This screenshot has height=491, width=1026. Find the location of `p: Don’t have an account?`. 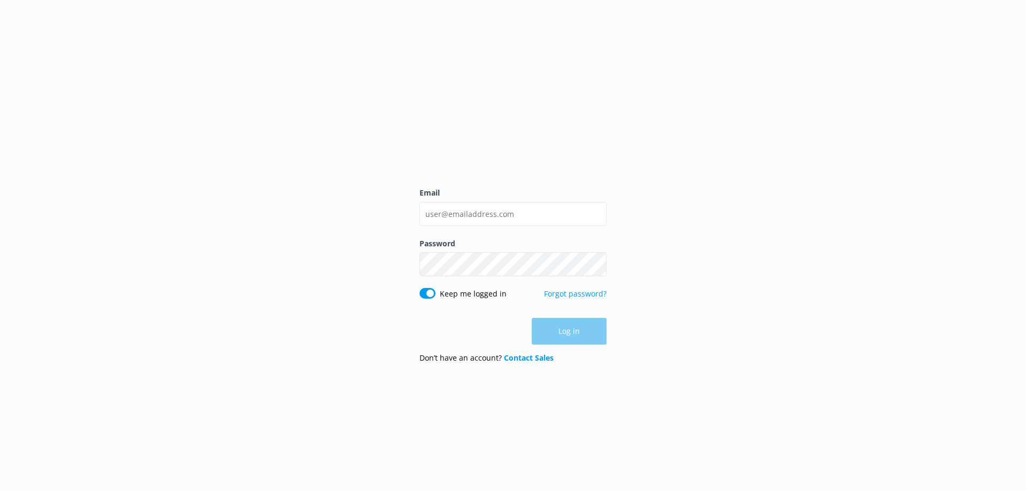

p: Don’t have an account? is located at coordinates (486, 358).